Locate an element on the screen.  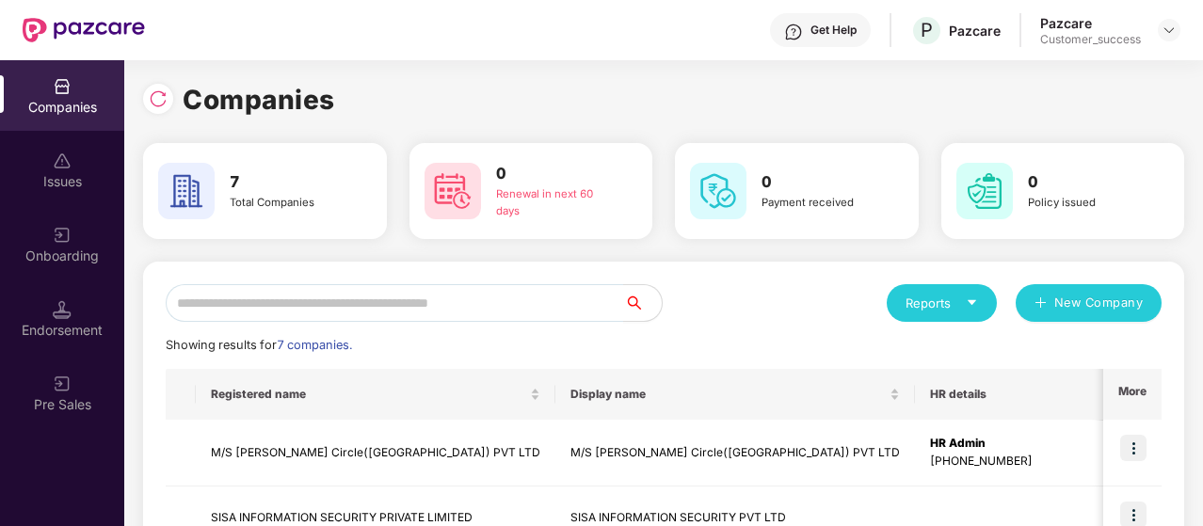
img: New Pazcare Logo is located at coordinates (84, 30).